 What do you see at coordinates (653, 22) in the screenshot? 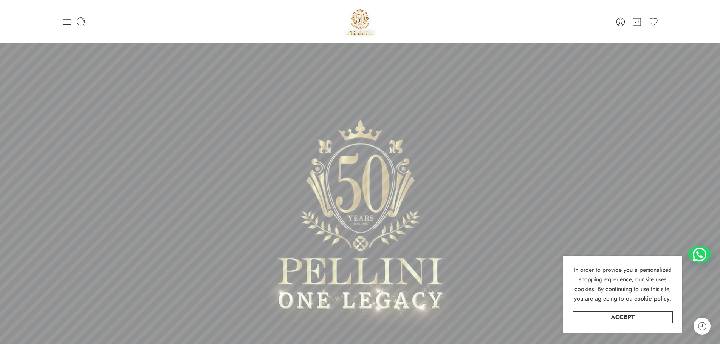
I see `a: Wishlist` at bounding box center [653, 22].